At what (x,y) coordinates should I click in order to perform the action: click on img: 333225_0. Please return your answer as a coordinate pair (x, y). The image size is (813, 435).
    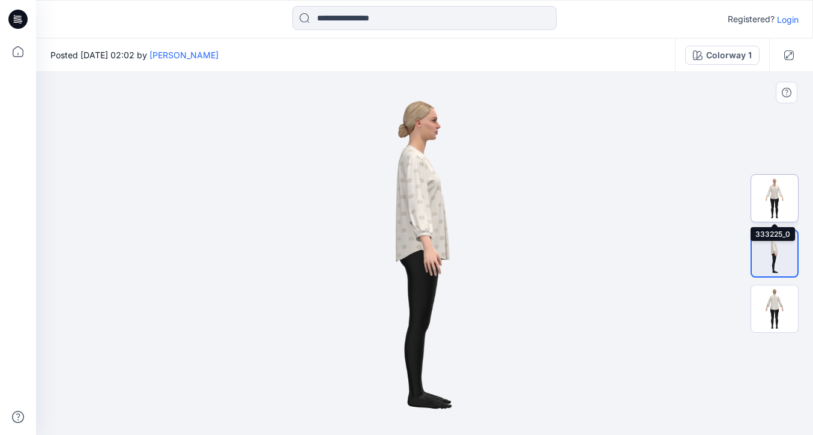
    Looking at the image, I should click on (774, 198).